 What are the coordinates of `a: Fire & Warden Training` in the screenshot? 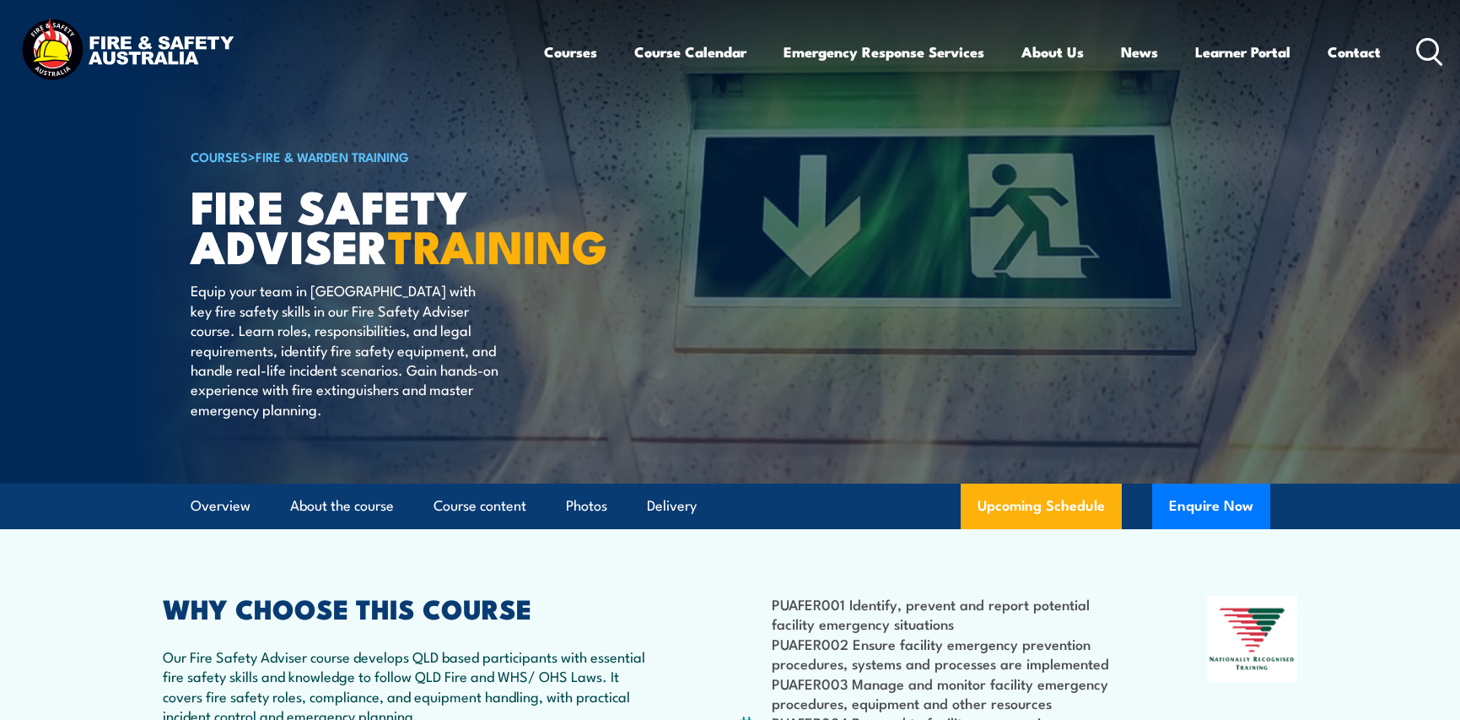 It's located at (332, 156).